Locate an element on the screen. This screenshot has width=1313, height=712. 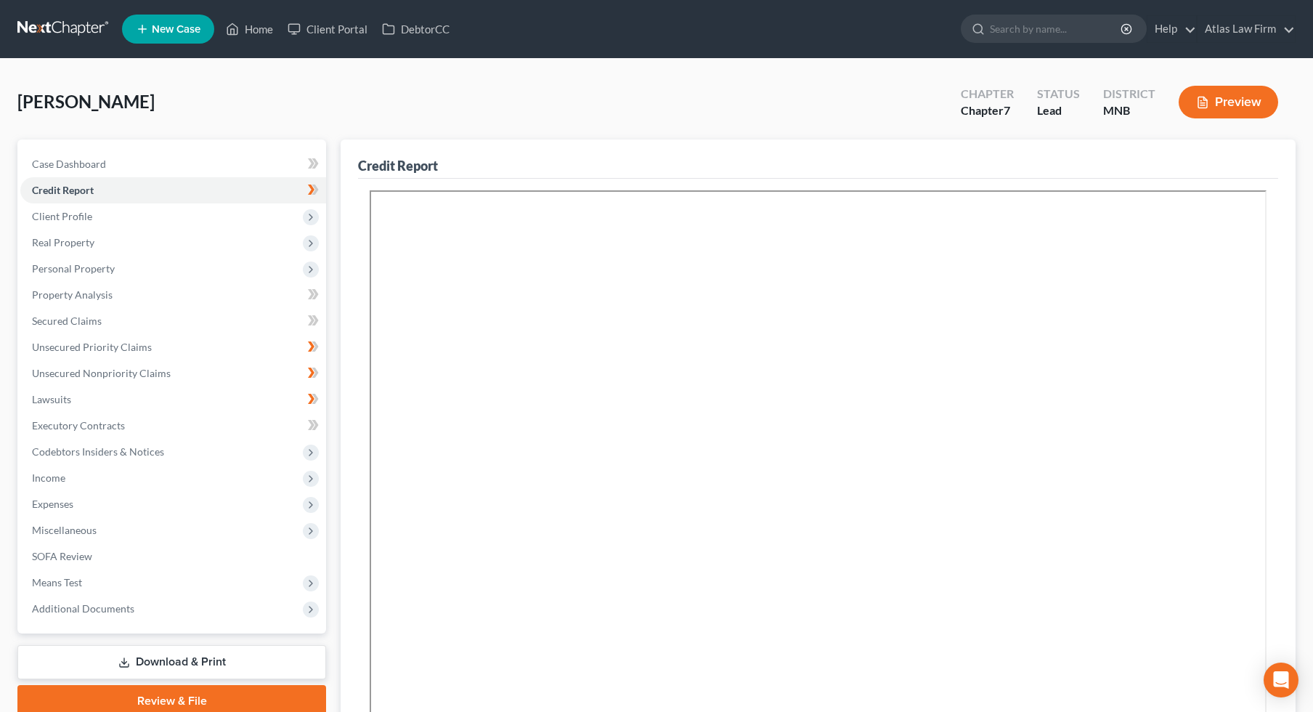
span: Miscellaneous is located at coordinates (64, 529).